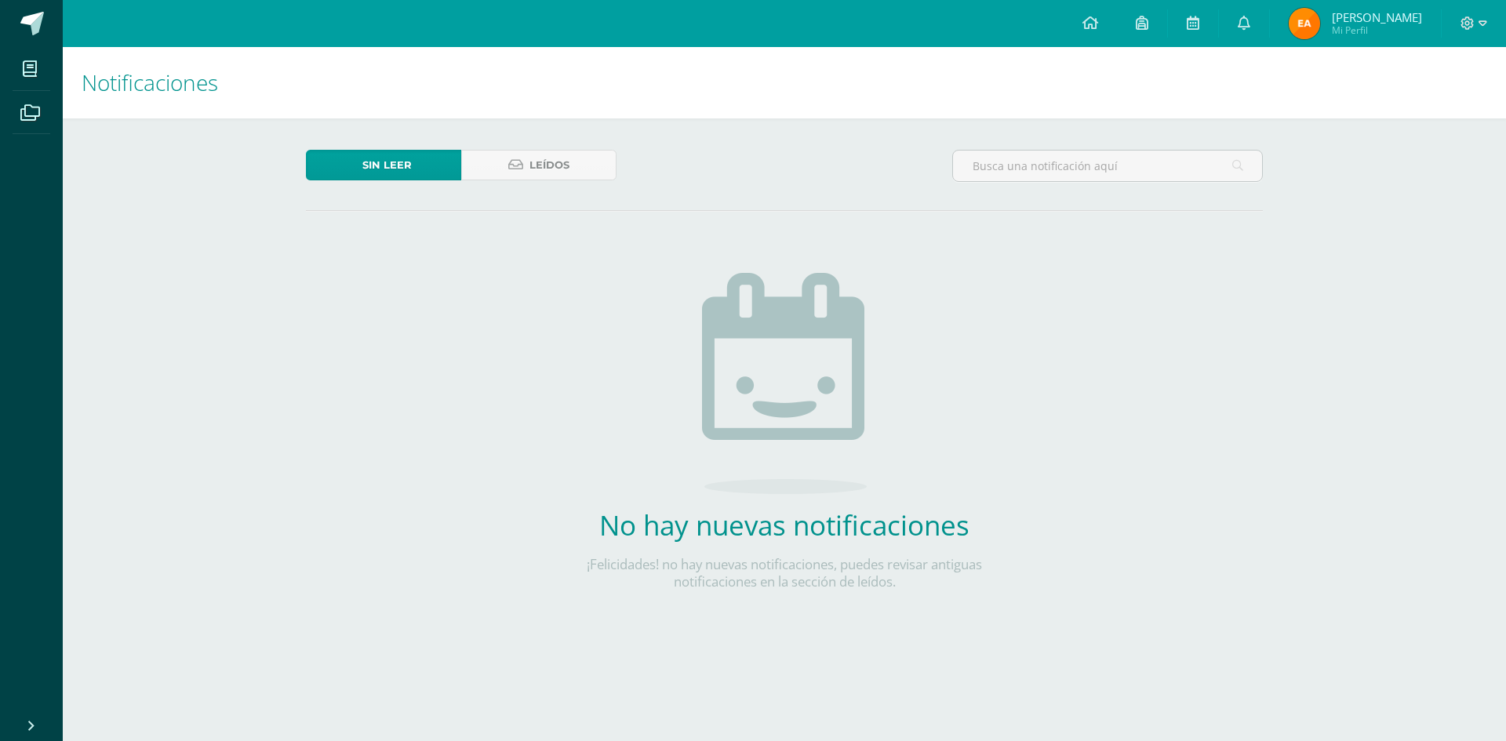 The image size is (1506, 741). Describe the element at coordinates (539, 165) in the screenshot. I see `a: Leídos` at that location.